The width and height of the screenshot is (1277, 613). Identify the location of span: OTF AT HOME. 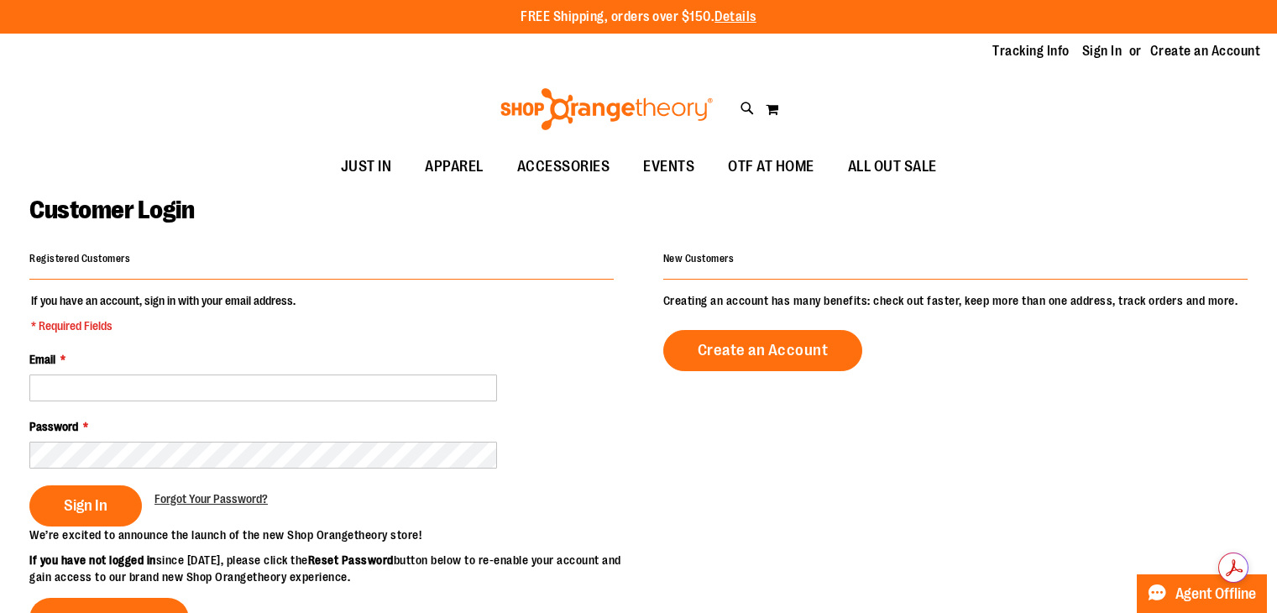
(771, 166).